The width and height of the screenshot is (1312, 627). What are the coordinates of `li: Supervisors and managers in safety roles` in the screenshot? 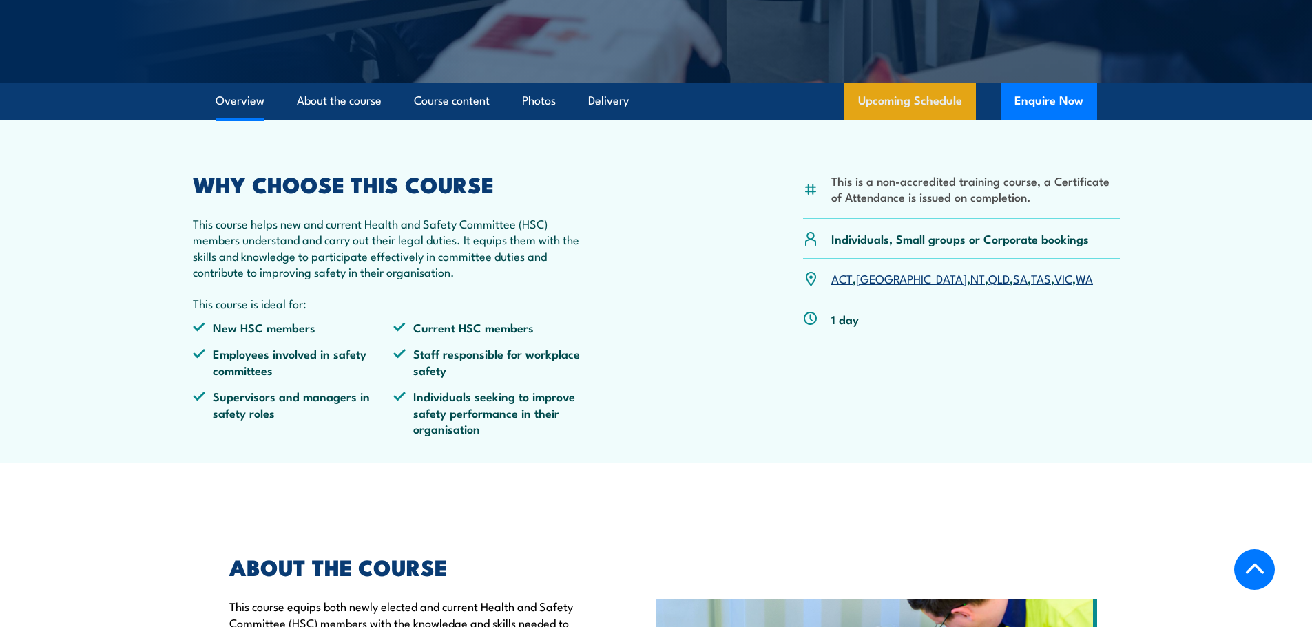 It's located at (293, 412).